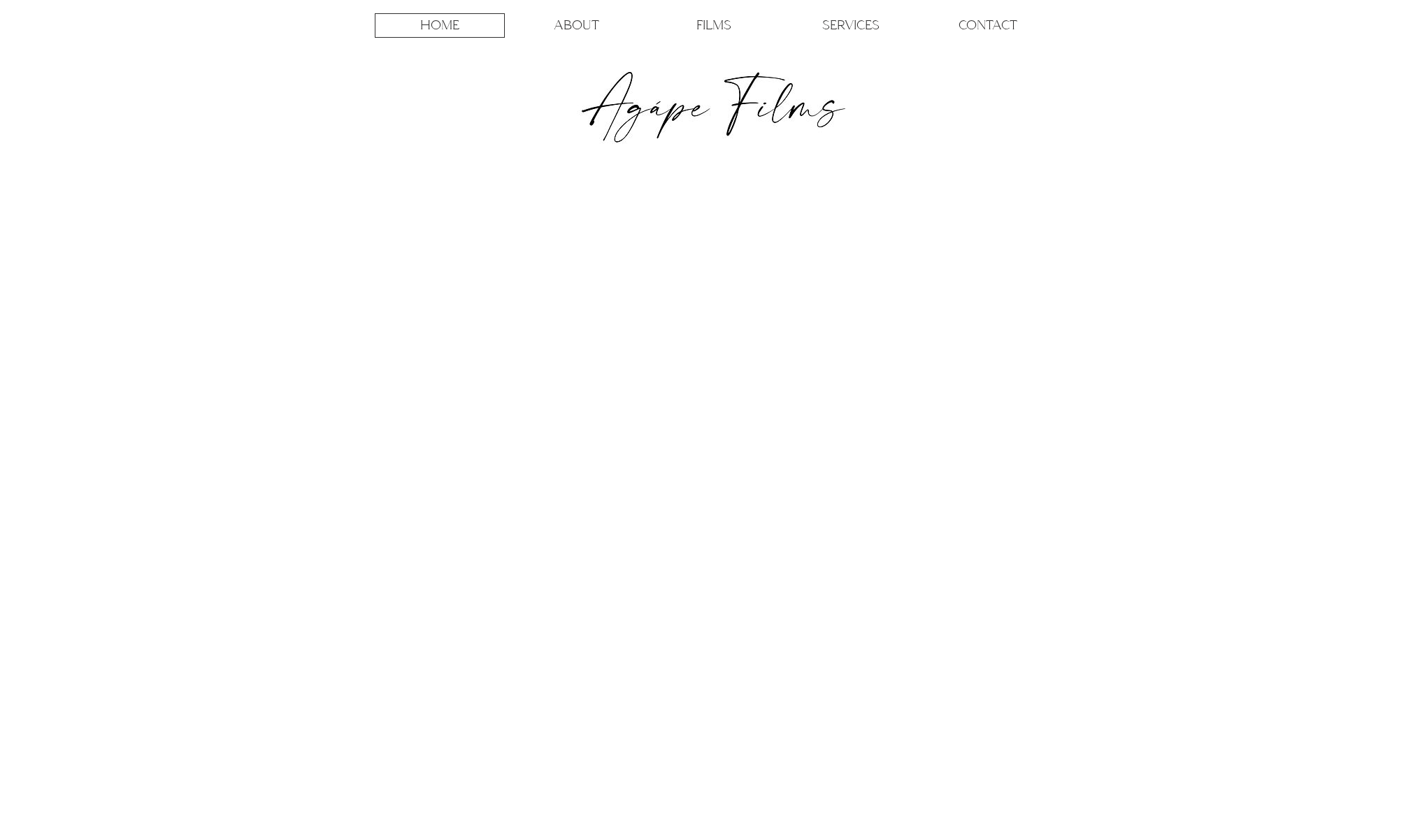 The width and height of the screenshot is (1427, 840). I want to click on a: ABOUT, so click(577, 25).